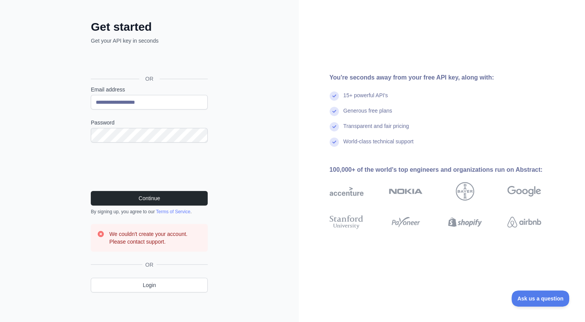 Image resolution: width=585 pixels, height=322 pixels. I want to click on a: Login, so click(149, 286).